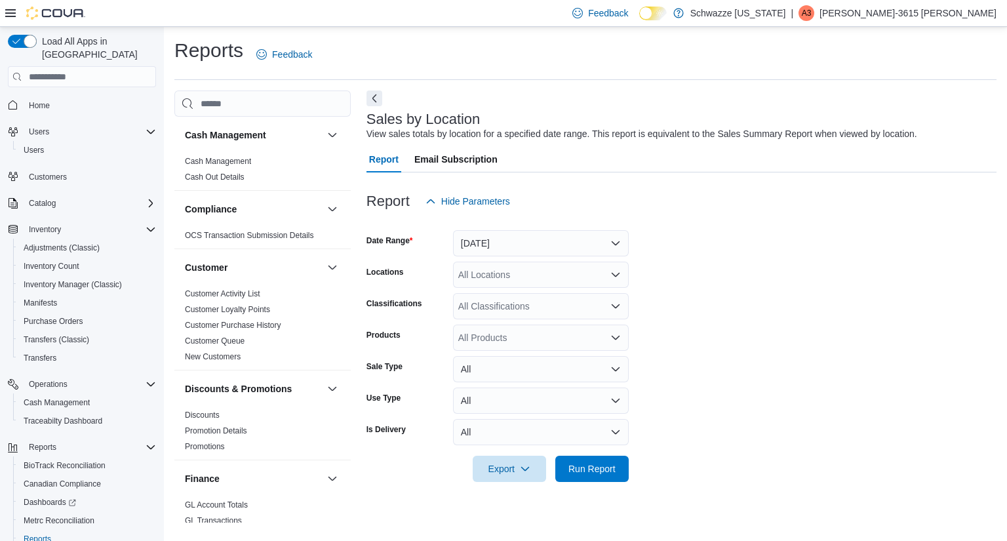  What do you see at coordinates (56, 402) in the screenshot?
I see `a: Cash Management` at bounding box center [56, 402].